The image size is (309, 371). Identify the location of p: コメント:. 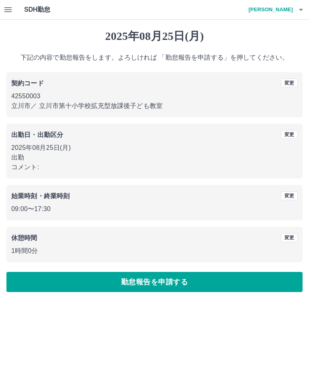
(155, 167).